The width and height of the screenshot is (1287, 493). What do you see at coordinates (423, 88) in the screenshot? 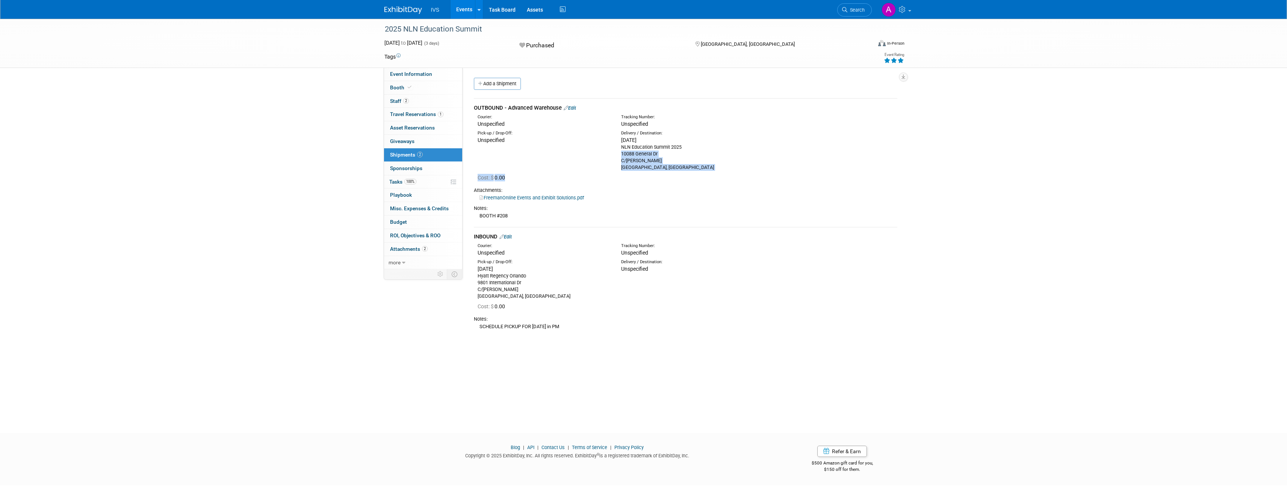
I see `a: Booth` at bounding box center [423, 88].